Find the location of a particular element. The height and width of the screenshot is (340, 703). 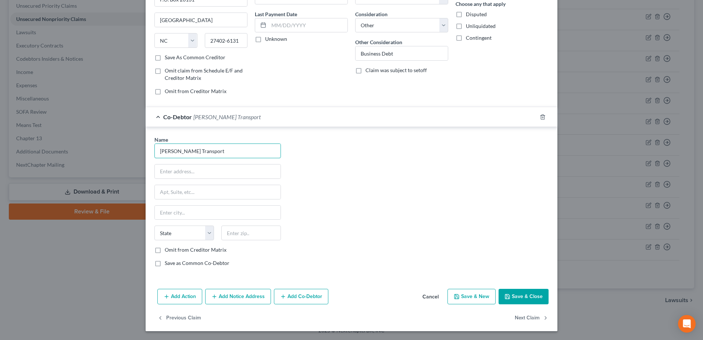

label: Save as Common Co-Debtor is located at coordinates (197, 263).